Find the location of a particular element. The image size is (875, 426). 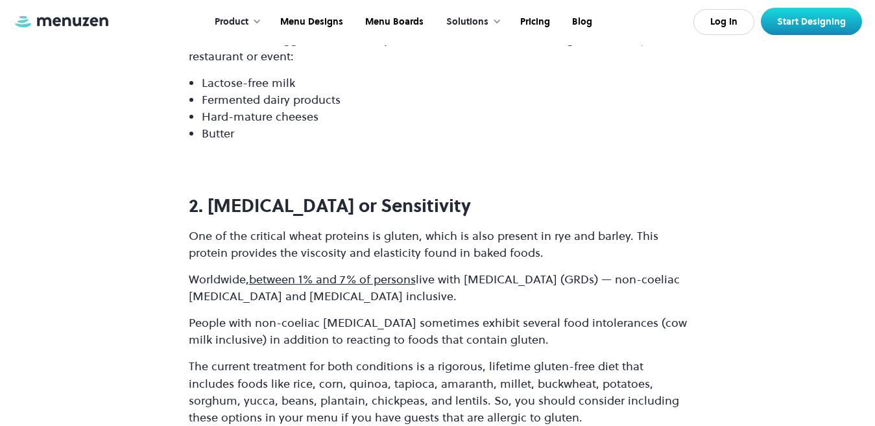

p: The current treatment for both conditions is a rigorous, lifetime gluten-free diet that includes ... is located at coordinates (438, 392).